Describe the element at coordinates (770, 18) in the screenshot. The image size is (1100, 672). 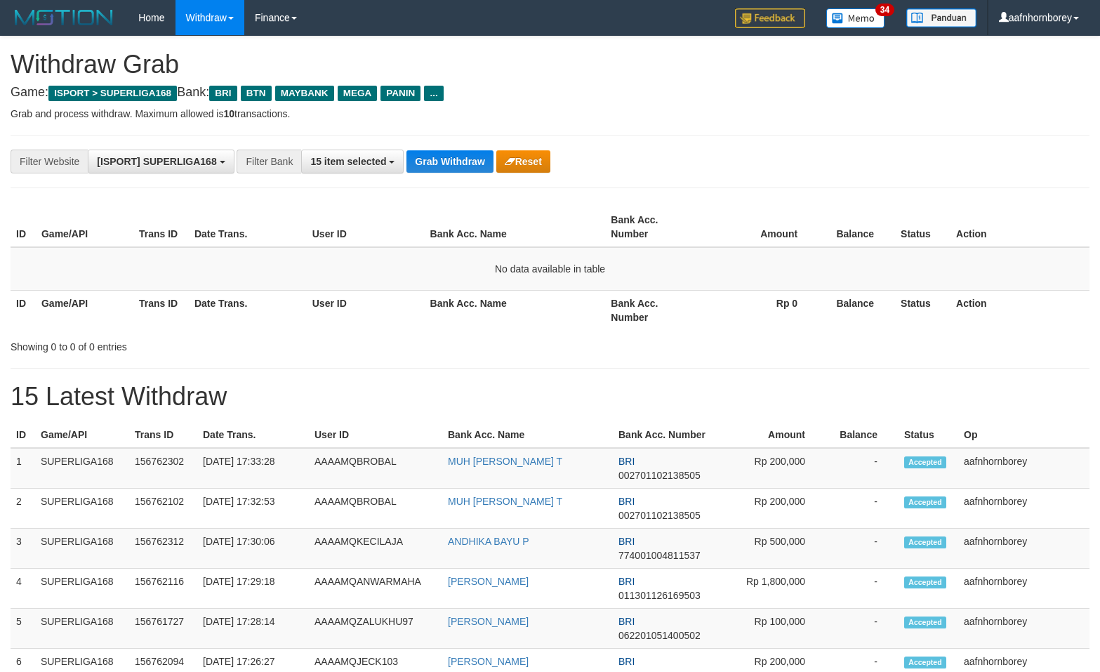
I see `img: Feedback.jpg` at that location.